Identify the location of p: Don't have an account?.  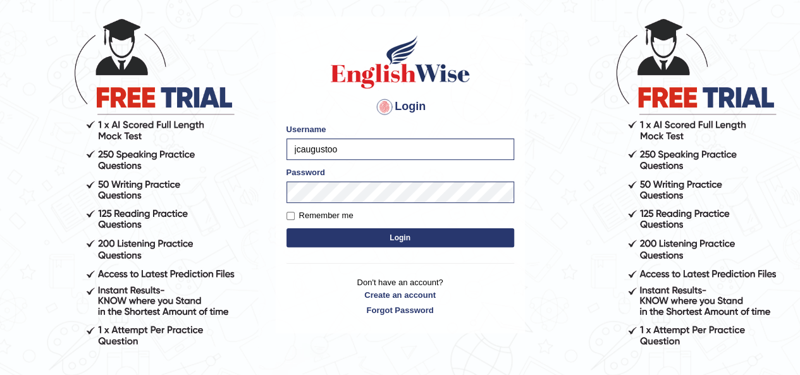
(400, 296).